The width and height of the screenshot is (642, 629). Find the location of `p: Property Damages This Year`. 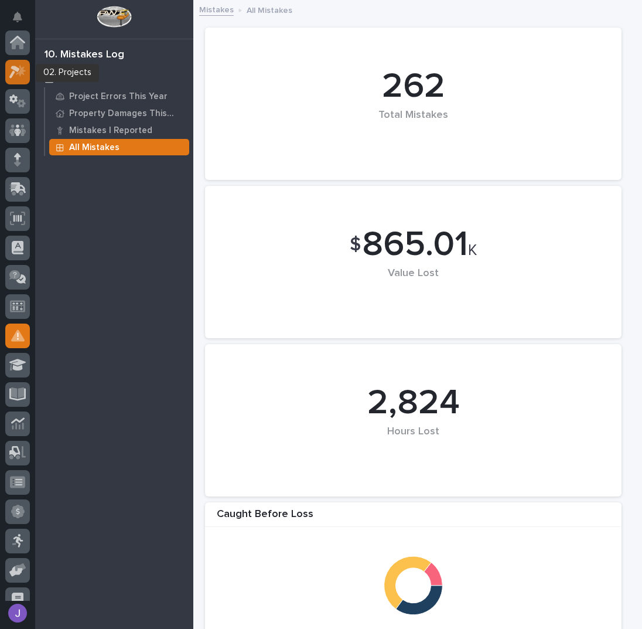

p: Property Damages This Year is located at coordinates (127, 114).